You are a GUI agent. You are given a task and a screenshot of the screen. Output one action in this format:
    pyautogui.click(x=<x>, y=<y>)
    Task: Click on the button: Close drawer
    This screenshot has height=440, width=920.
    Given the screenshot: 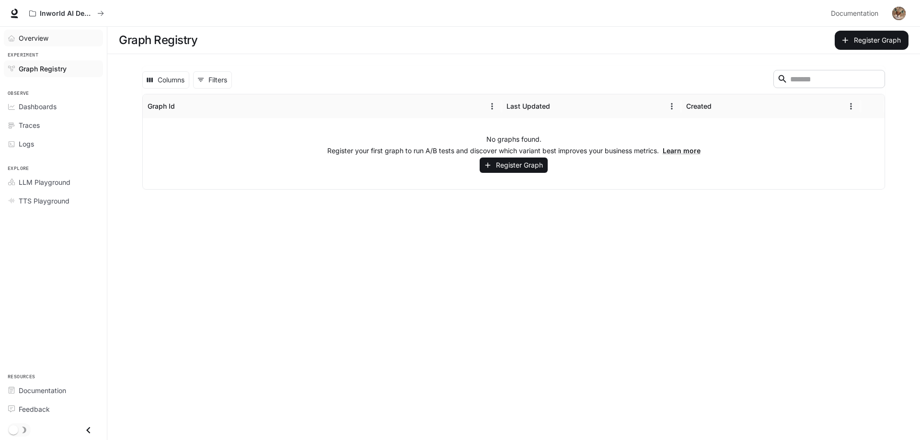 What is the action you would take?
    pyautogui.click(x=88, y=430)
    